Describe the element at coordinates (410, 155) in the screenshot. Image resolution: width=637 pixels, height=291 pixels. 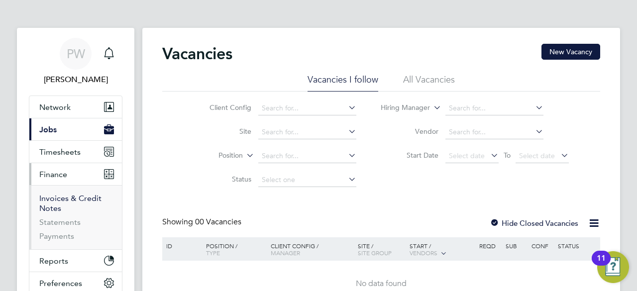
I see `label: Start Date` at that location.